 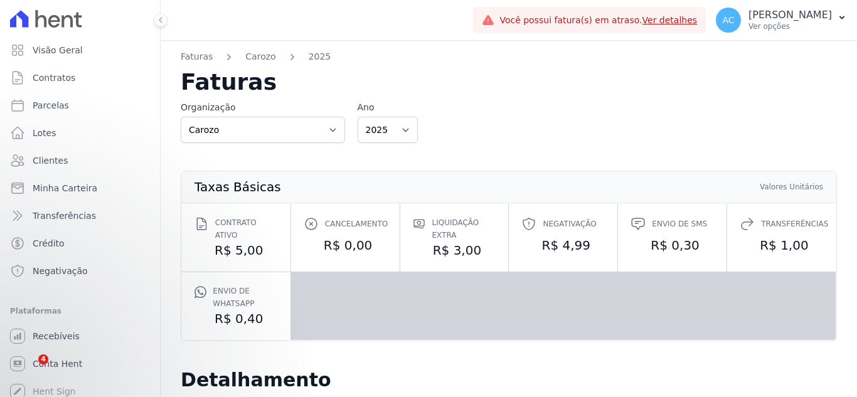 I want to click on span: Conta Hent, so click(x=57, y=364).